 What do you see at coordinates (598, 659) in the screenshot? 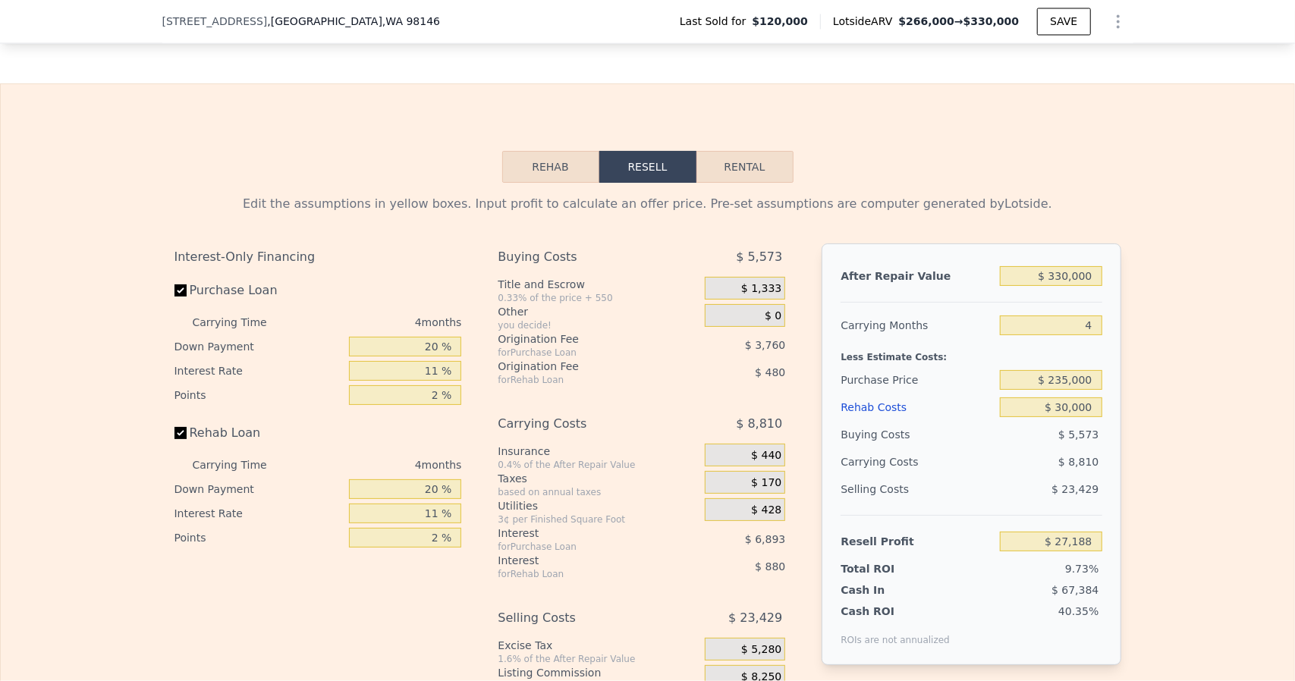
I see `div: 1.6% of the After Repair Value` at bounding box center [598, 659].